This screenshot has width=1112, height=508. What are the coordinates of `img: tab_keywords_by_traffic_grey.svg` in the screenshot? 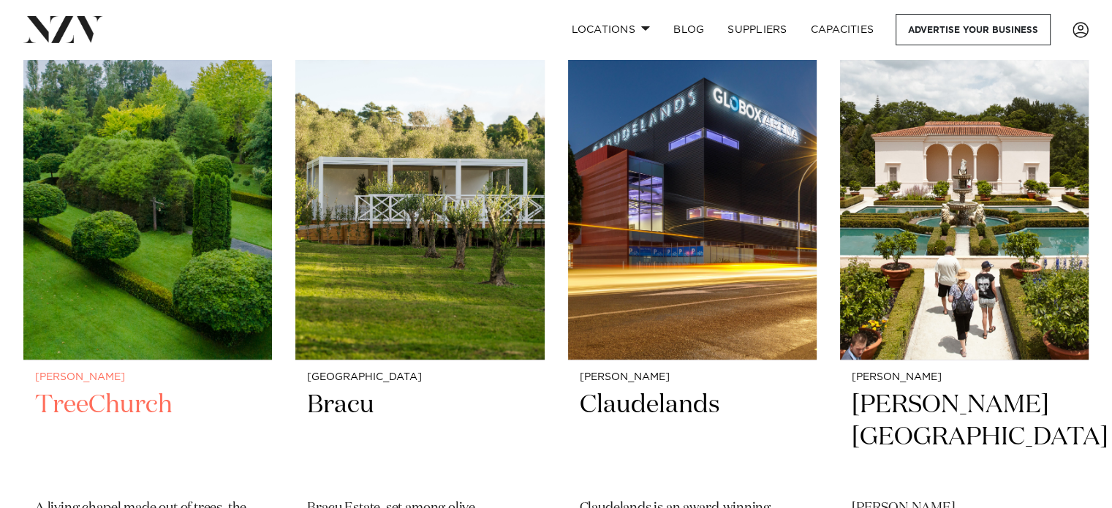 It's located at (151, 91).